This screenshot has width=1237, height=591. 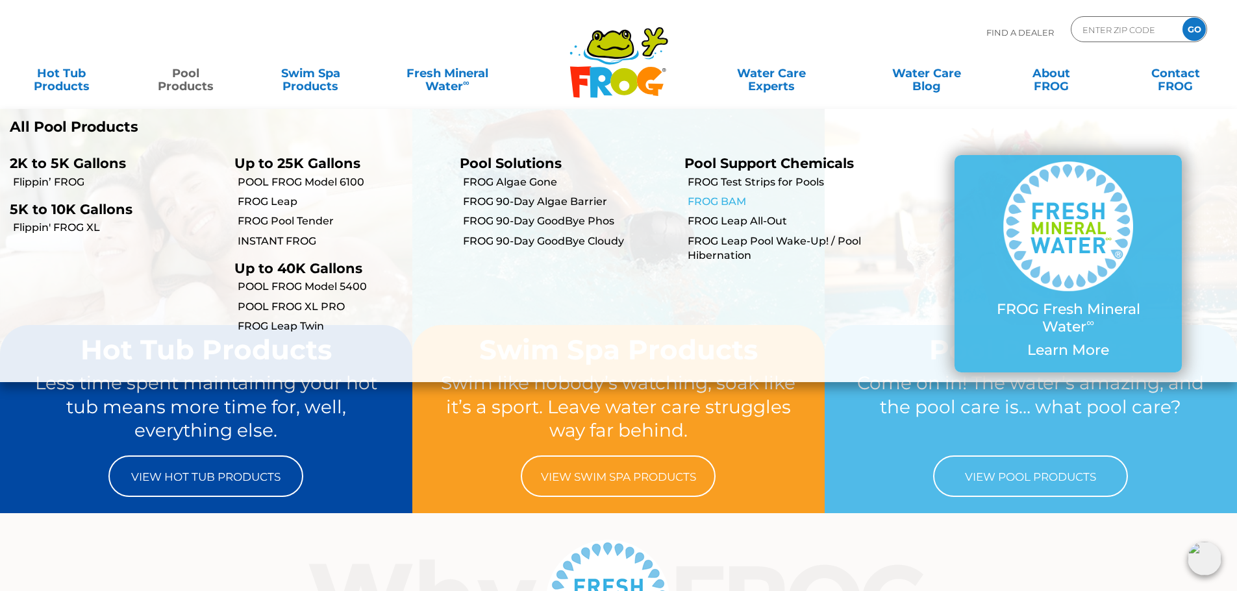 I want to click on a: FROG Leap, so click(x=343, y=202).